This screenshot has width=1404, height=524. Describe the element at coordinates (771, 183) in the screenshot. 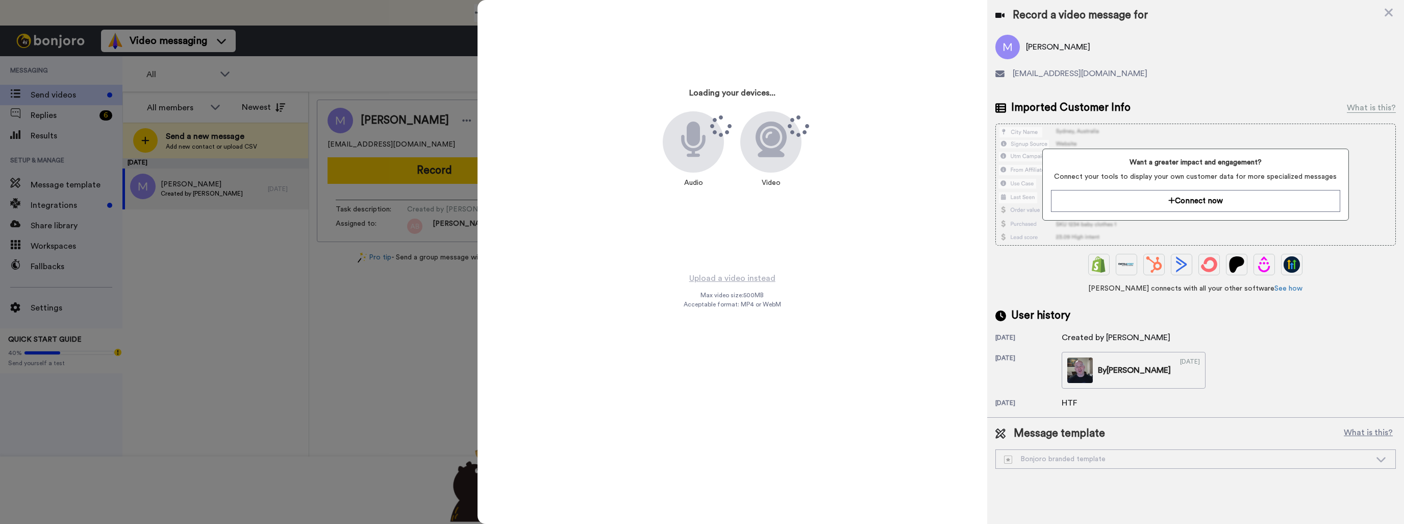

I see `div: Video` at that location.